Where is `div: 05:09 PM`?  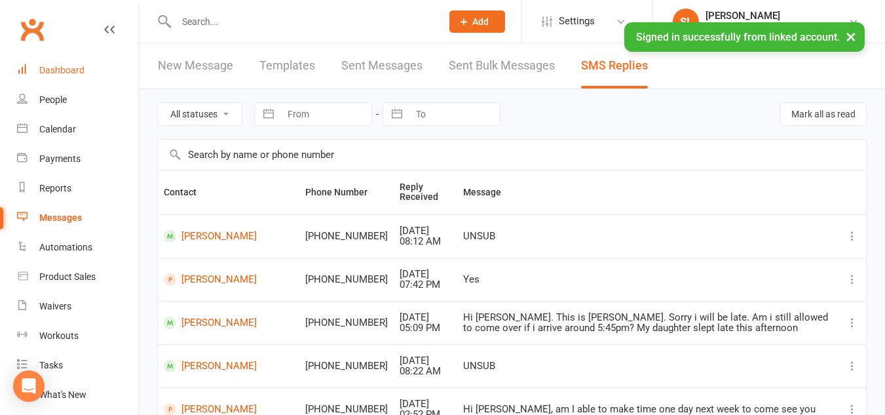
div: 05:09 PM is located at coordinates (425, 328).